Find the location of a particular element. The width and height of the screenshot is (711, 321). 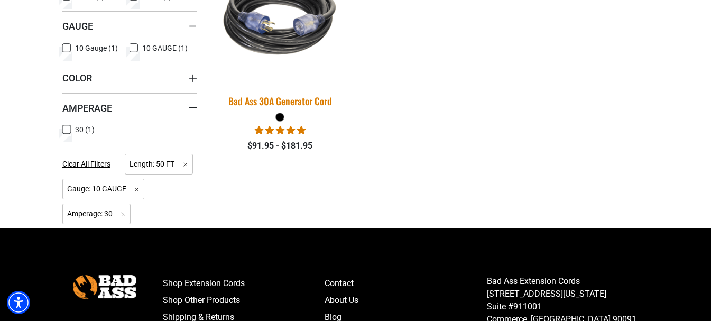

span: 10 Gauge (1) is located at coordinates (96, 48).